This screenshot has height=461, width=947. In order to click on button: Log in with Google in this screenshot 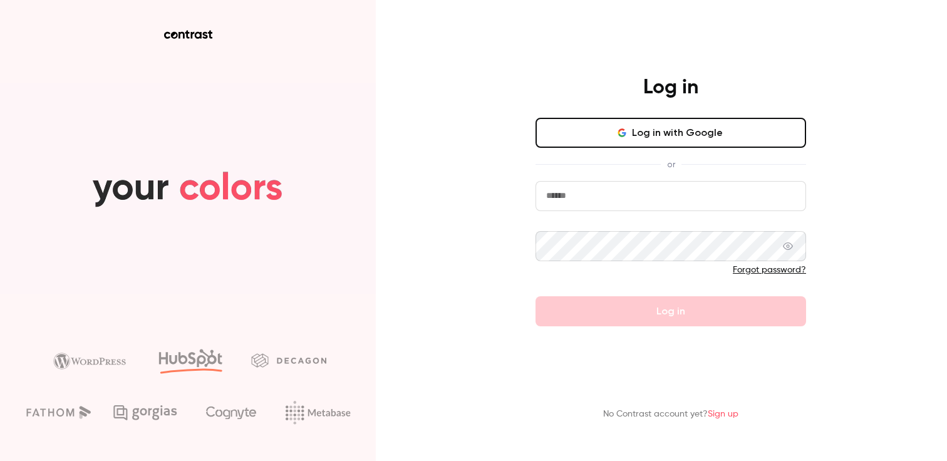, I will do `click(671, 133)`.